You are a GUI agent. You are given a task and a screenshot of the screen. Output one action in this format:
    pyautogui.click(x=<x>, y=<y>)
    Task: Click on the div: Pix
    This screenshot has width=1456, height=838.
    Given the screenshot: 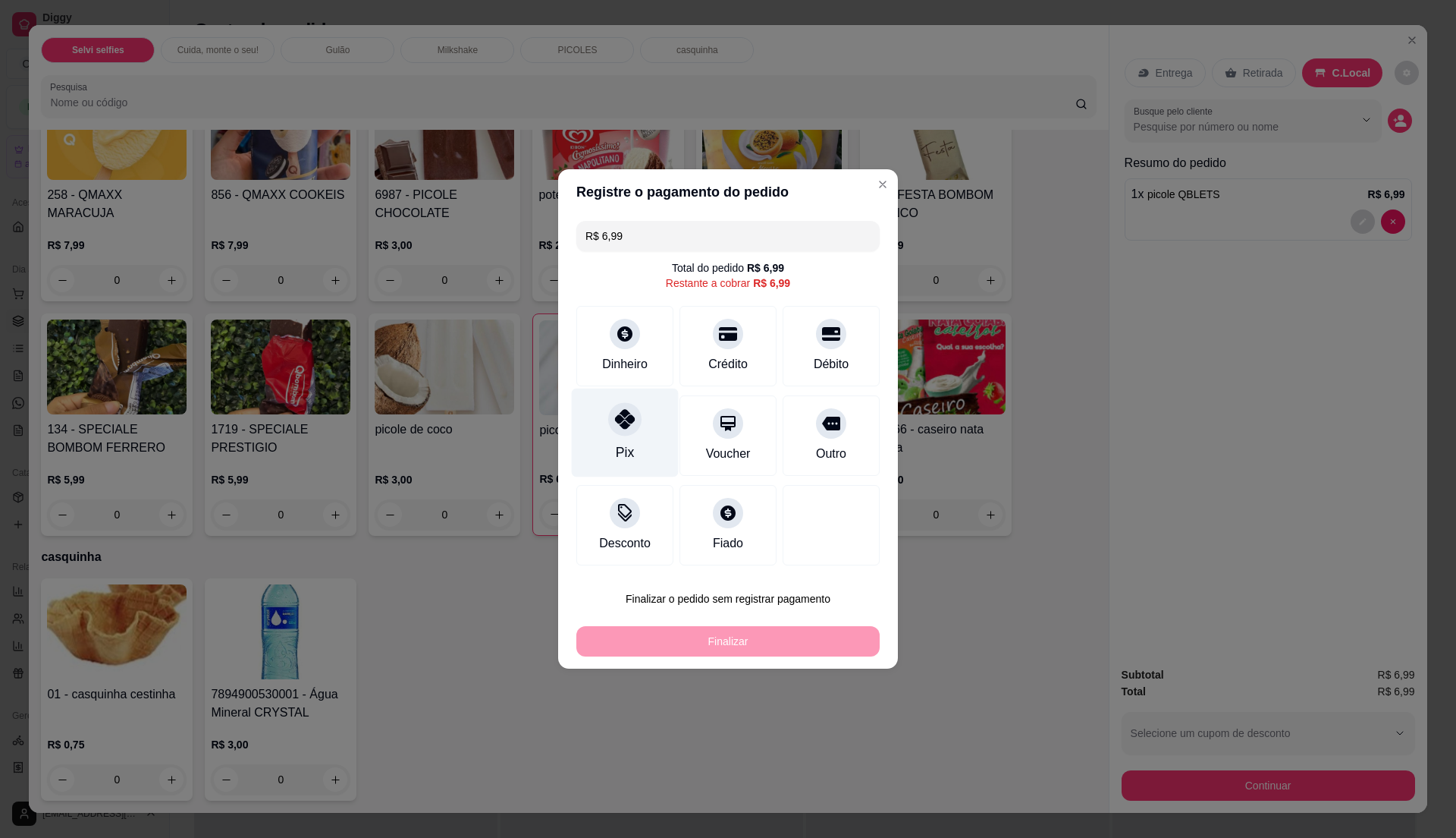 What is the action you would take?
    pyautogui.click(x=625, y=452)
    